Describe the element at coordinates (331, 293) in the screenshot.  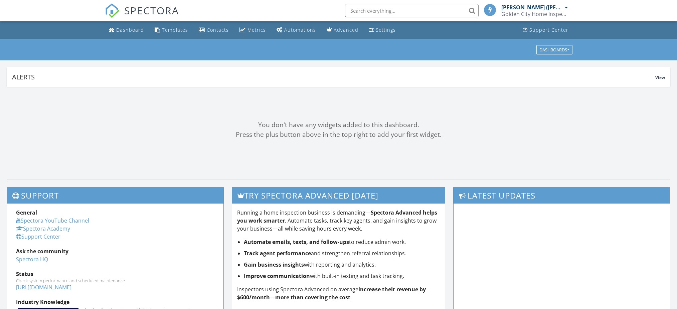
I see `strong: increase their revenue by $600/month—more than covering the cost` at that location.